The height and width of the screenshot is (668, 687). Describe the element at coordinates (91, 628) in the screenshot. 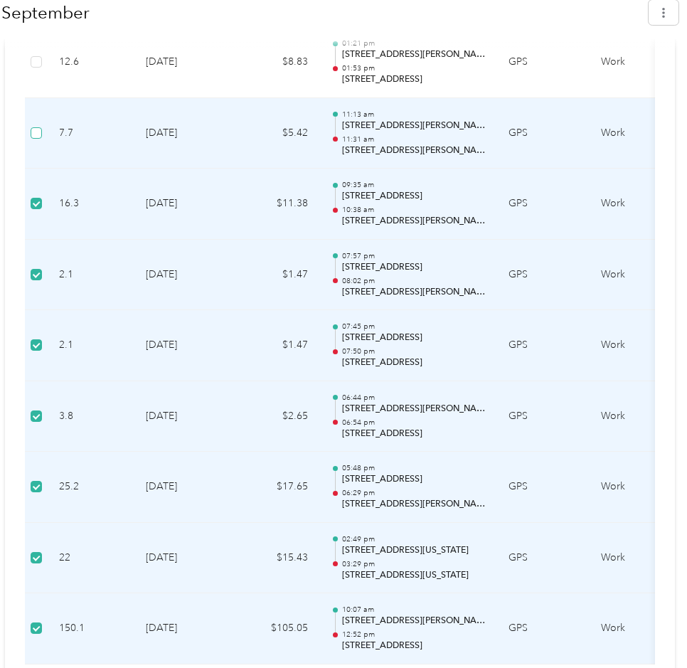

I see `td: 150.1` at that location.